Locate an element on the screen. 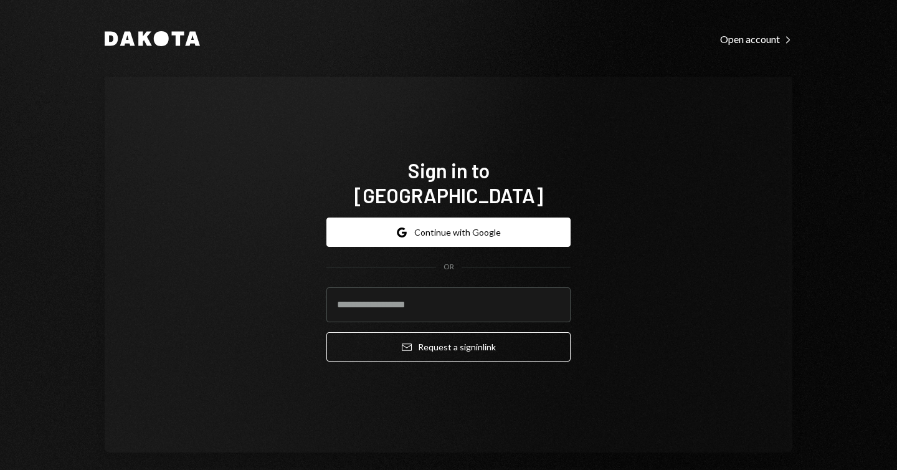  a: Open account is located at coordinates (757, 39).